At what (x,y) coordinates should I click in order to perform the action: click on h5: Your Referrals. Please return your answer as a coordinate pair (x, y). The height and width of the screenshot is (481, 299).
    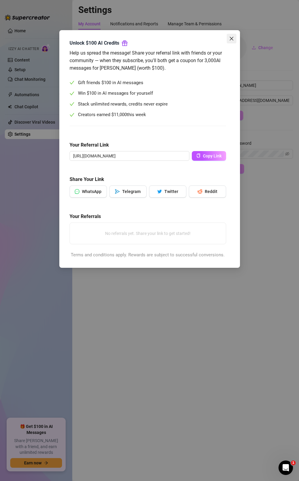
    Looking at the image, I should click on (148, 217).